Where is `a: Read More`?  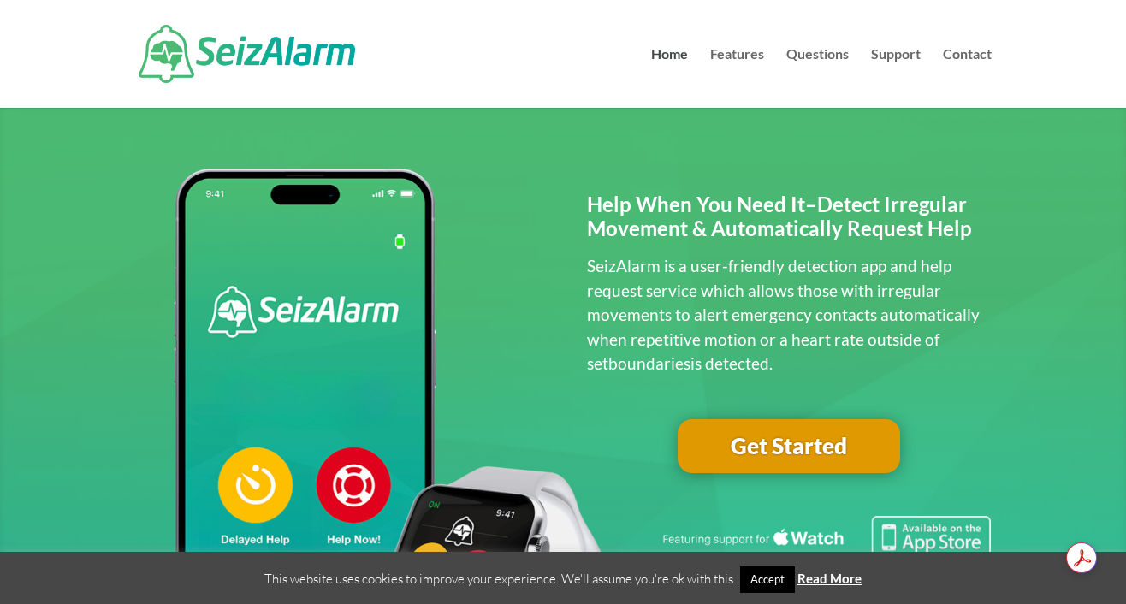 a: Read More is located at coordinates (829, 579).